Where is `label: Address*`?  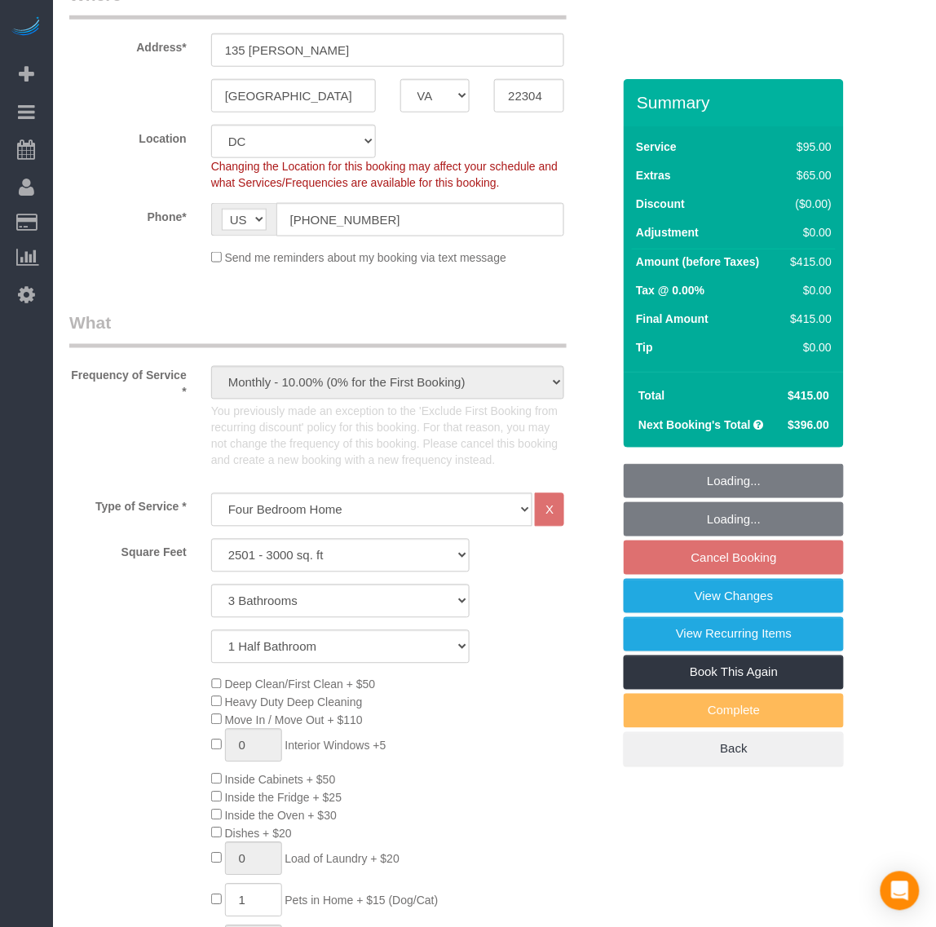
label: Address* is located at coordinates (128, 44).